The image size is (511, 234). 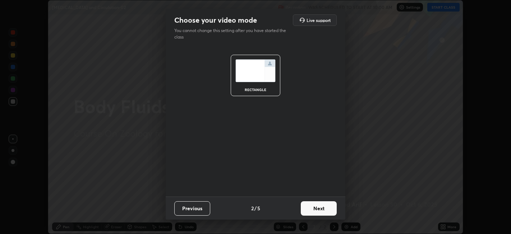 I want to click on div: rectangle, so click(x=255, y=89).